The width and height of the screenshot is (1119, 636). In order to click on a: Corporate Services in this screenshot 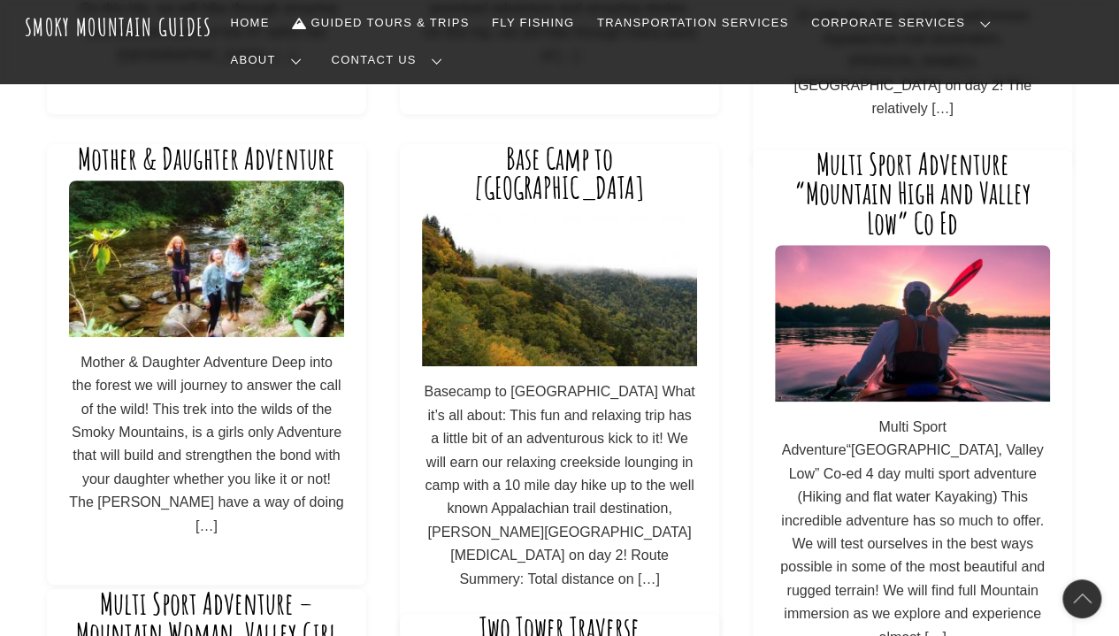, I will do `click(904, 23)`.